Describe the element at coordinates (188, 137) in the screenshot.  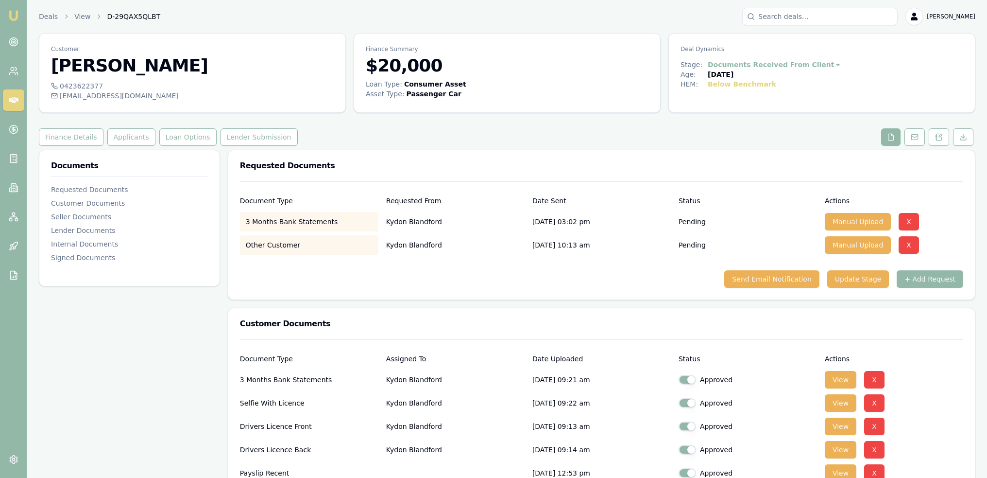
I see `a: Loan Options` at that location.